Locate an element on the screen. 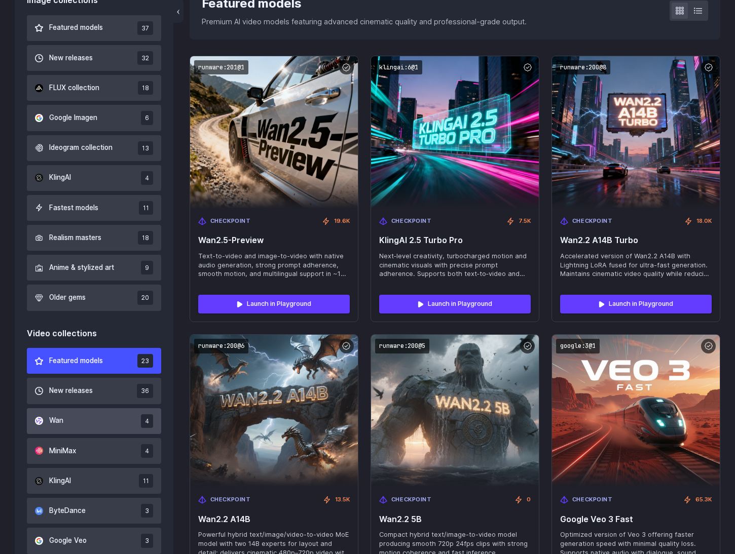 The image size is (735, 554). span: Wan2.2 A14B Turbo is located at coordinates (635, 240).